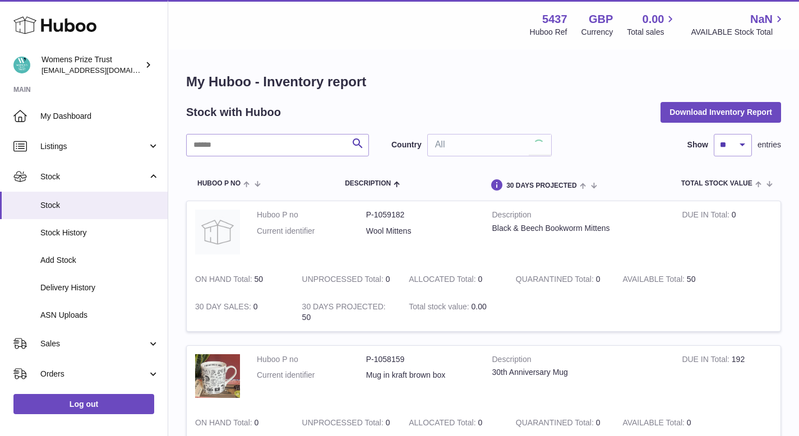 The width and height of the screenshot is (799, 436). I want to click on span: Delivery History, so click(100, 288).